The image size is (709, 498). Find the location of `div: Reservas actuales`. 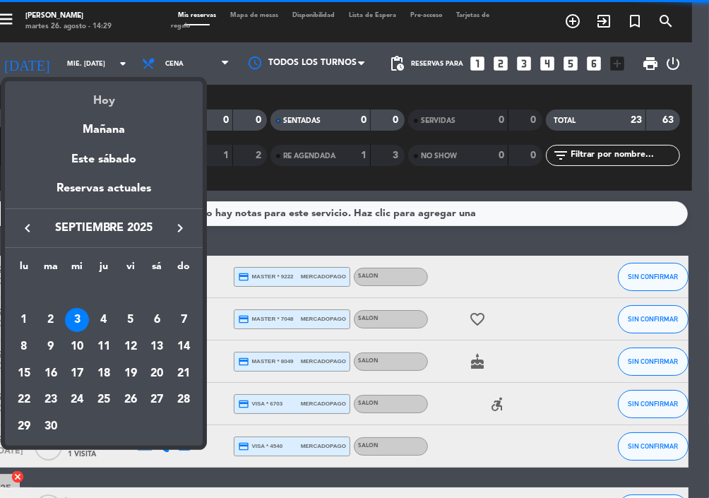

div: Reservas actuales is located at coordinates (104, 194).